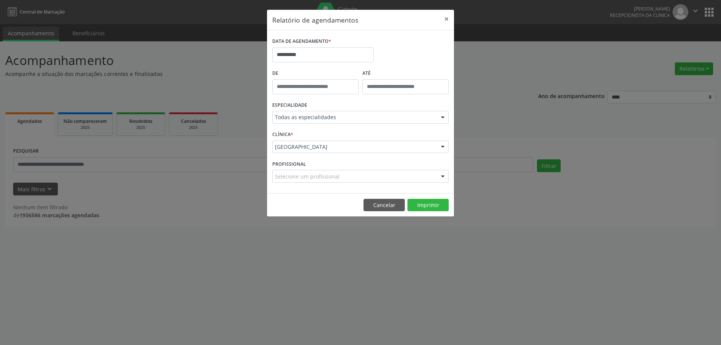 The image size is (721, 345). Describe the element at coordinates (315, 20) in the screenshot. I see `h5: Relatório de agendamentos` at that location.